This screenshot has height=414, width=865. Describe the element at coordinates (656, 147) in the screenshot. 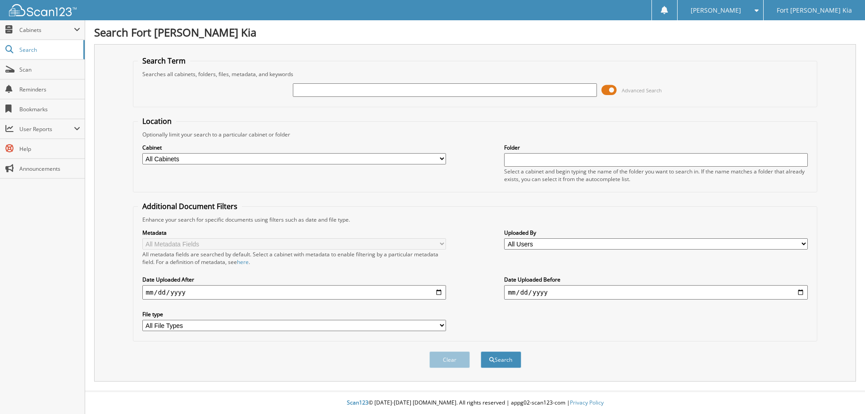

I see `label: Folder` at that location.